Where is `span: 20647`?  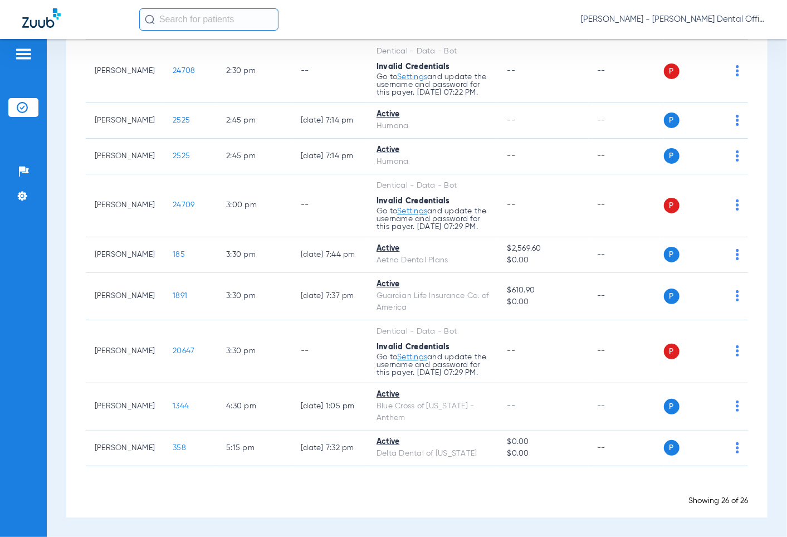
span: 20647 is located at coordinates (183, 351).